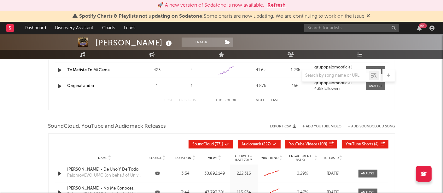 The width and height of the screenshot is (443, 193). What do you see at coordinates (35, 28) in the screenshot?
I see `a: Dashboard` at bounding box center [35, 28].